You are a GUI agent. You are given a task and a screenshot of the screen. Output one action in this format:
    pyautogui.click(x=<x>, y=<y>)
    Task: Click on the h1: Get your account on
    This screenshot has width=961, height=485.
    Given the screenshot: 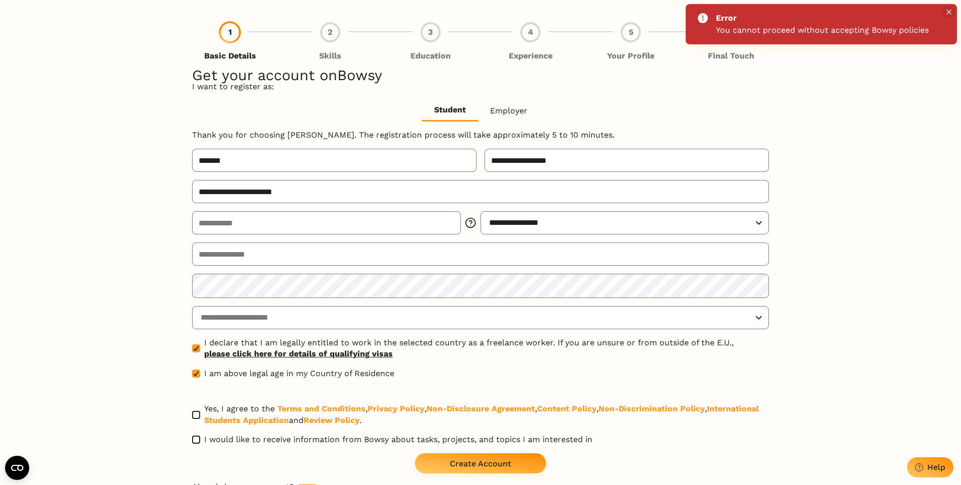 What is the action you would take?
    pyautogui.click(x=481, y=75)
    